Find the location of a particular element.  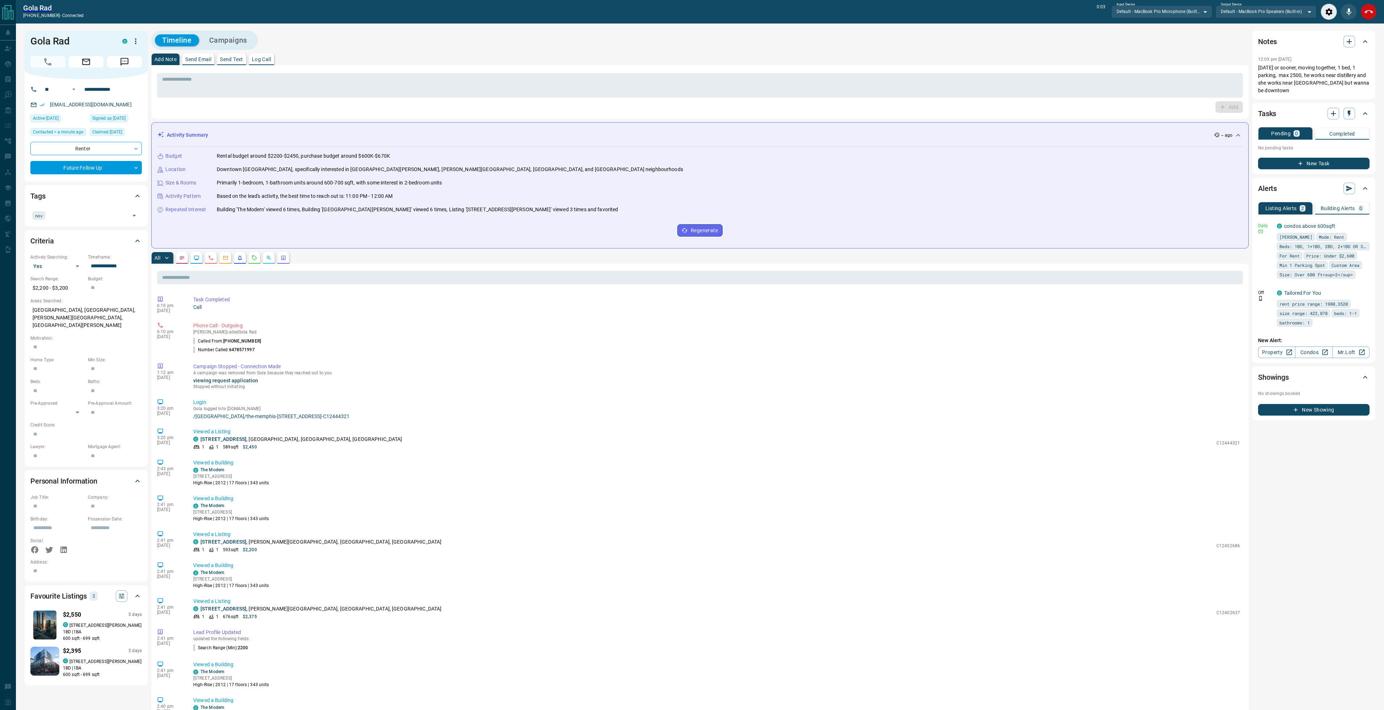

p: Budget is located at coordinates (174, 156).